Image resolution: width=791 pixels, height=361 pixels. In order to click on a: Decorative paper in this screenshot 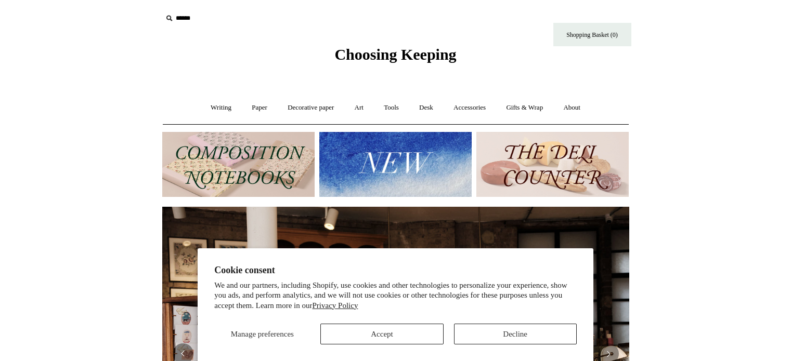, I will do `click(310, 108)`.